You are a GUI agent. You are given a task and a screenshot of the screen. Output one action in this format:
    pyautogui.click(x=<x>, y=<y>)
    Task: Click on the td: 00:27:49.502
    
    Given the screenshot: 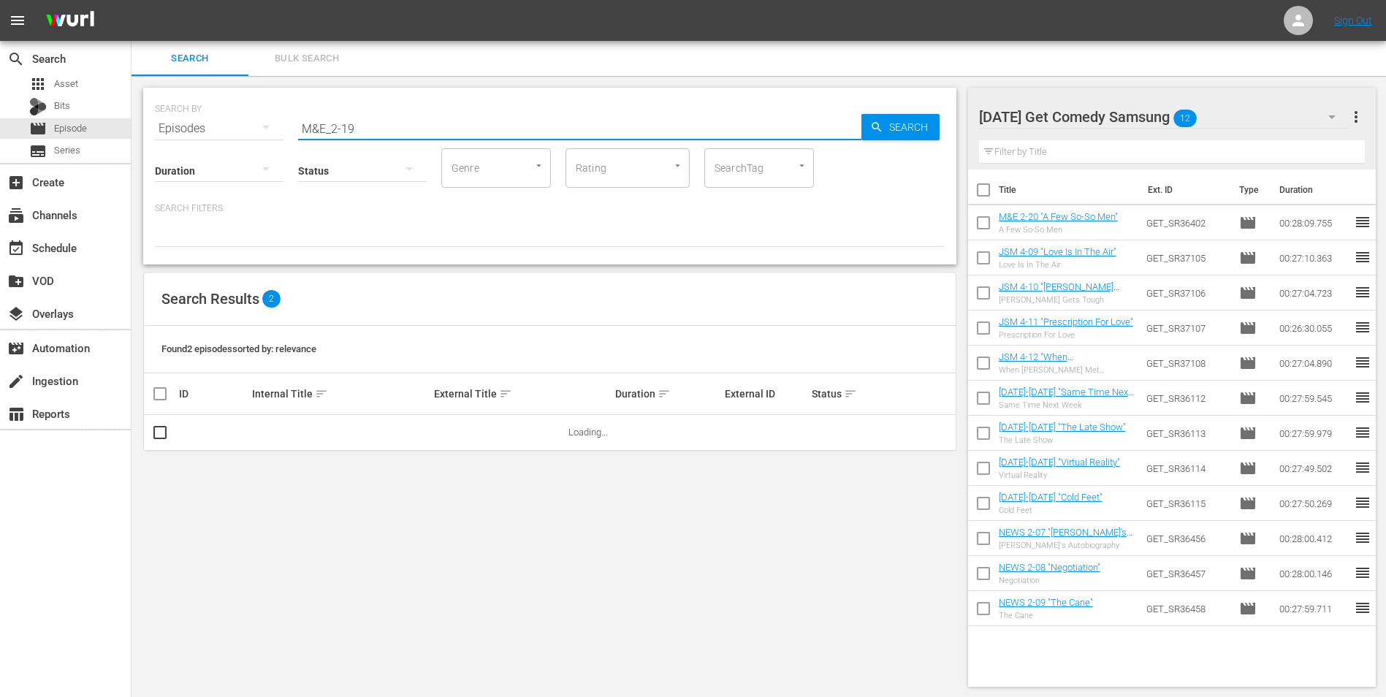 What is the action you would take?
    pyautogui.click(x=1314, y=468)
    